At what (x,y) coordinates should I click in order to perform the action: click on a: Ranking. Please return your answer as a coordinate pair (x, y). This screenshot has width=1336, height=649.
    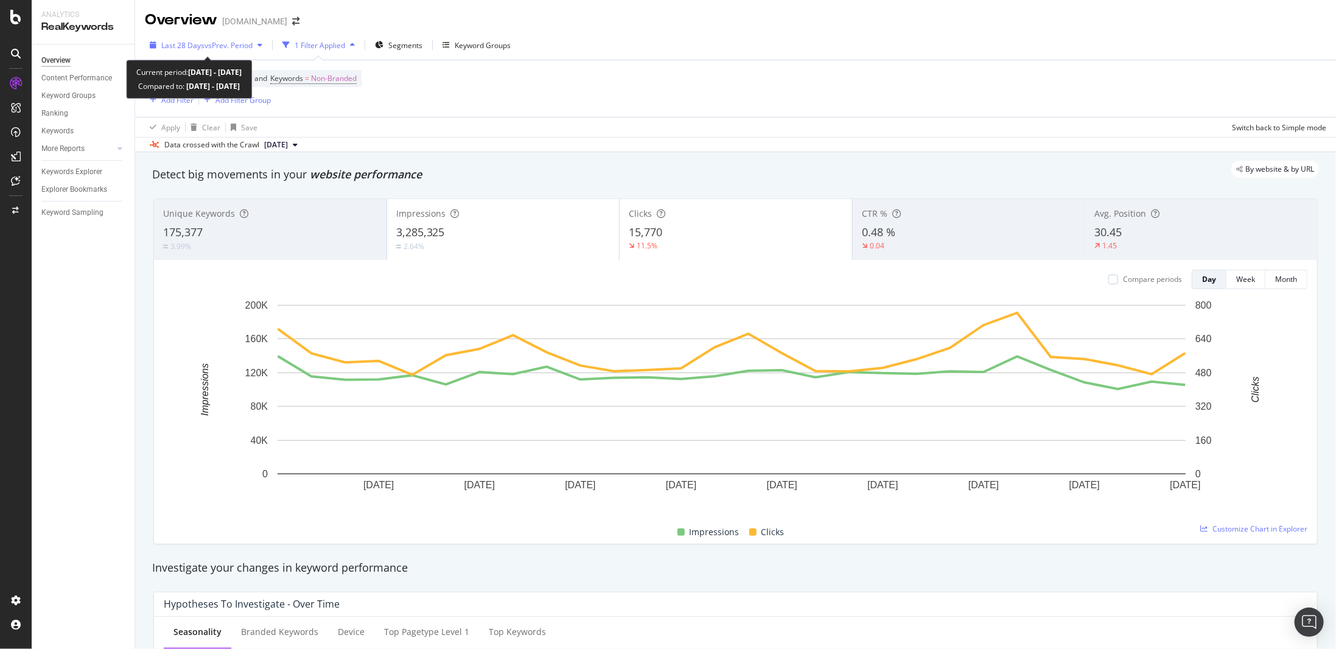
    Looking at the image, I should click on (83, 113).